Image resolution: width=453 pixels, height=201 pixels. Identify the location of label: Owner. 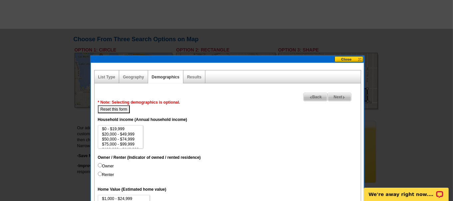
(106, 166).